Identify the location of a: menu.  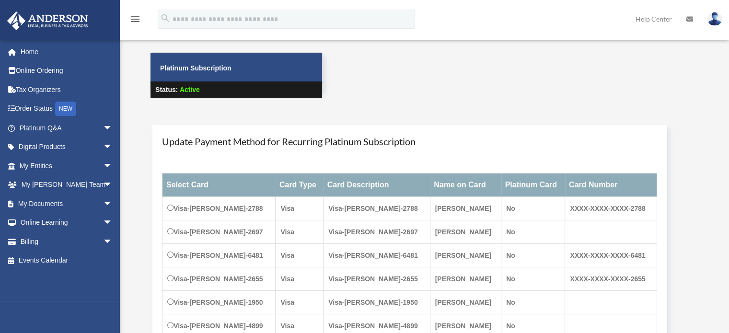
(135, 21).